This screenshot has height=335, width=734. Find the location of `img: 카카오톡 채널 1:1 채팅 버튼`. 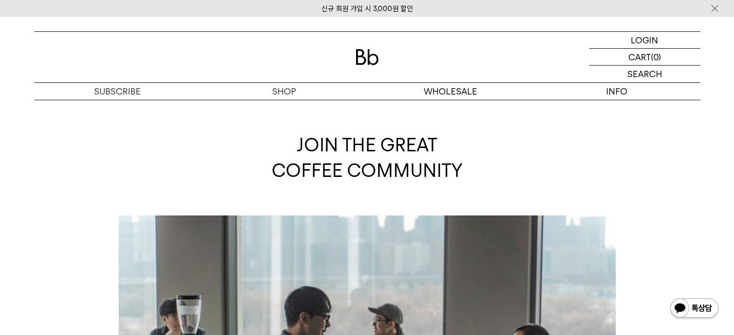

img: 카카오톡 채널 1:1 채팅 버튼 is located at coordinates (694, 309).